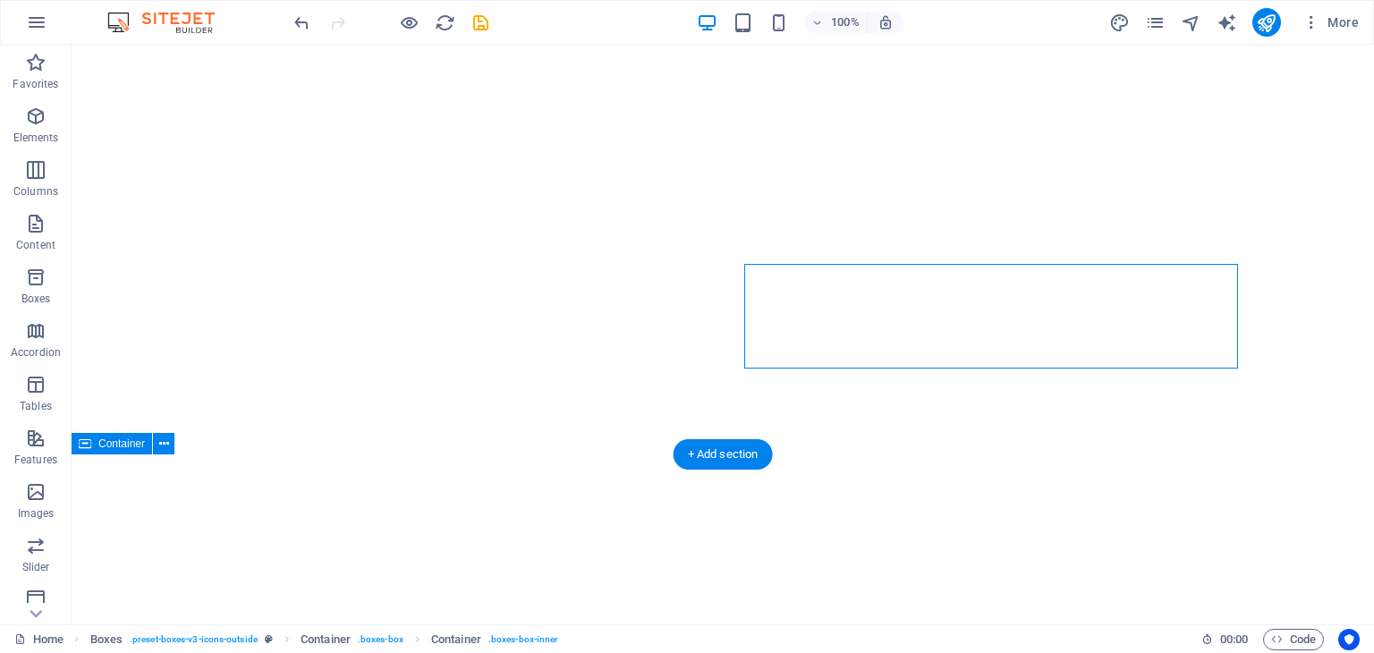 This screenshot has height=653, width=1374. Describe the element at coordinates (36, 513) in the screenshot. I see `p: Images` at that location.